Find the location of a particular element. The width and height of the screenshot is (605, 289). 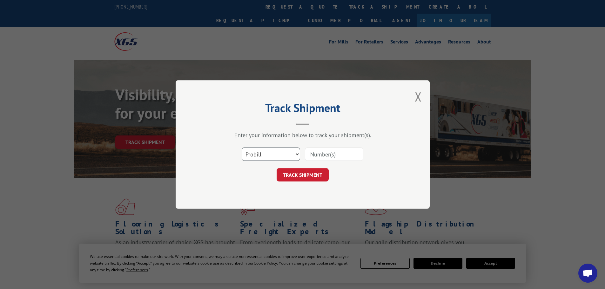

div: Open chat is located at coordinates (588, 274).